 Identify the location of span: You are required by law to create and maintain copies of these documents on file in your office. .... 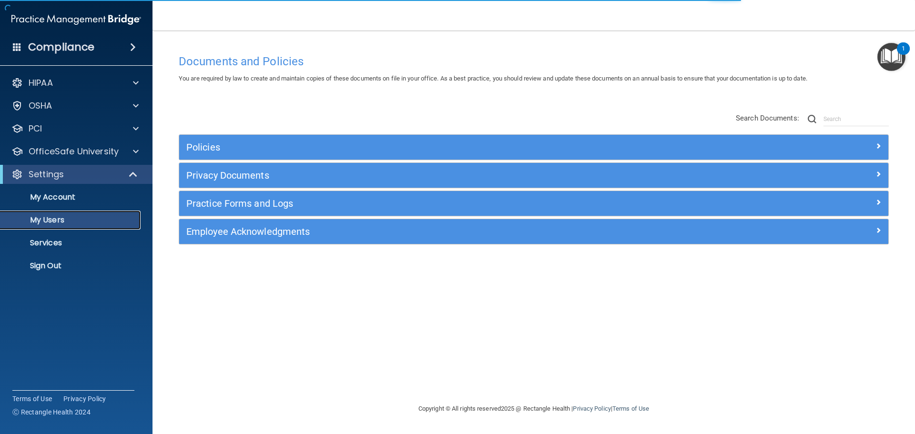
(493, 78).